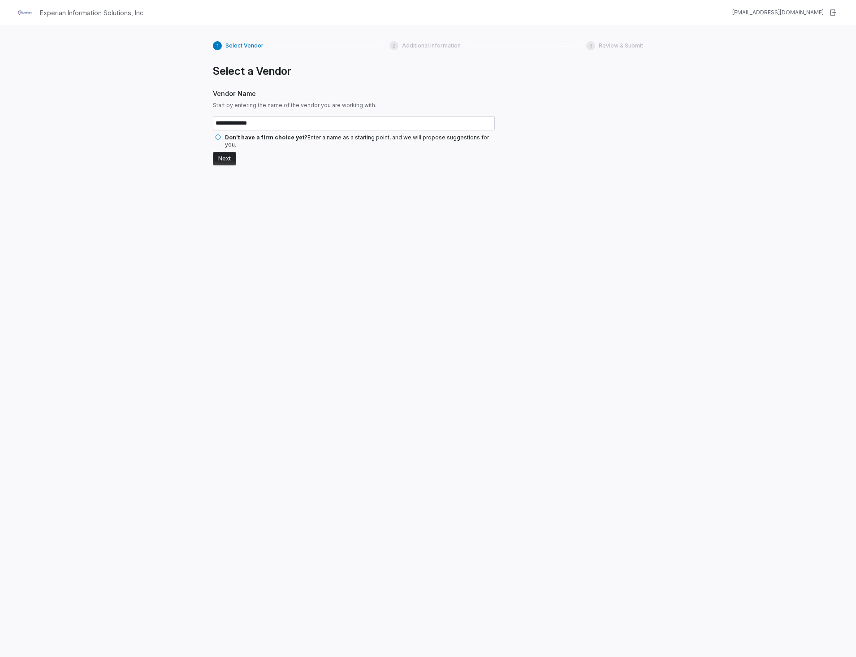  Describe the element at coordinates (266, 137) in the screenshot. I see `span: Don't have a firm choice yet?` at that location.